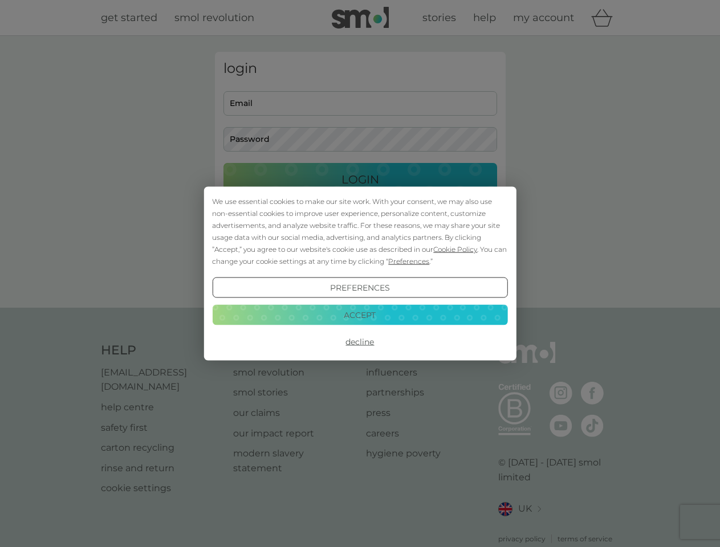  I want to click on span: Cookie Policy, so click(455, 249).